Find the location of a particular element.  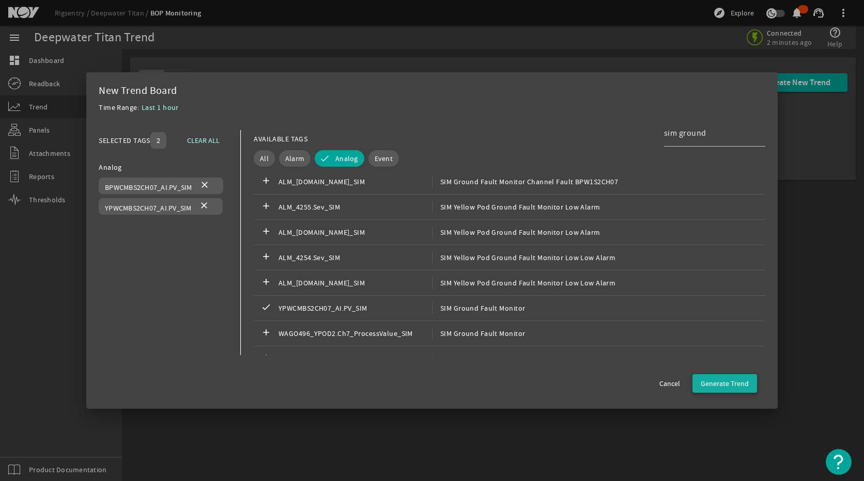

span: WAGO496_YPOD2.Ch7_ProcessValue_SIM is located at coordinates (355, 334).